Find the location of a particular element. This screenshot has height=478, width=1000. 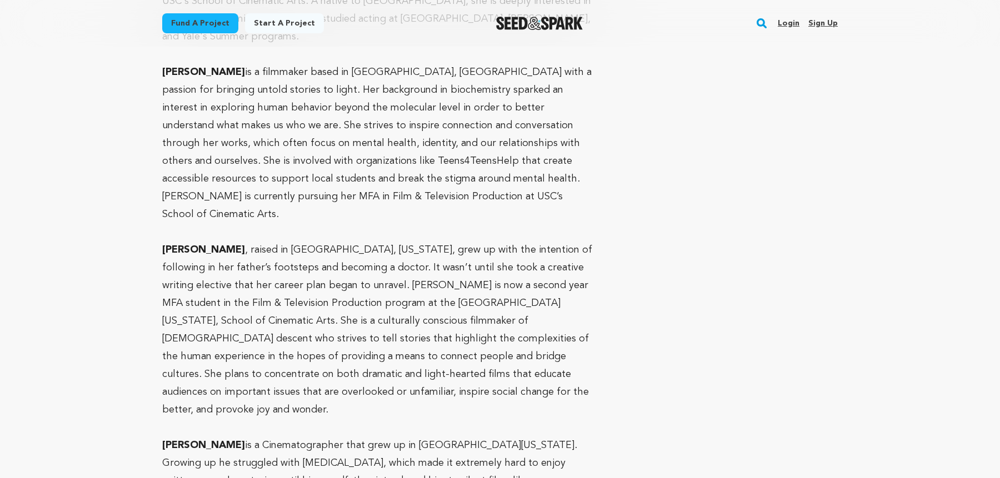

img: Seed&Spark Logo Dark Mode is located at coordinates (540, 23).